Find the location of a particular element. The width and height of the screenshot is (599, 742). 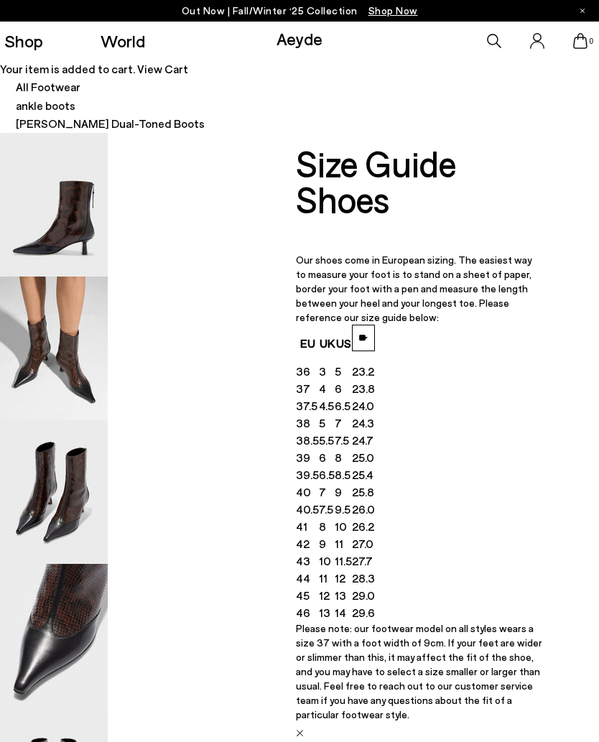

td: 14 is located at coordinates (343, 613).